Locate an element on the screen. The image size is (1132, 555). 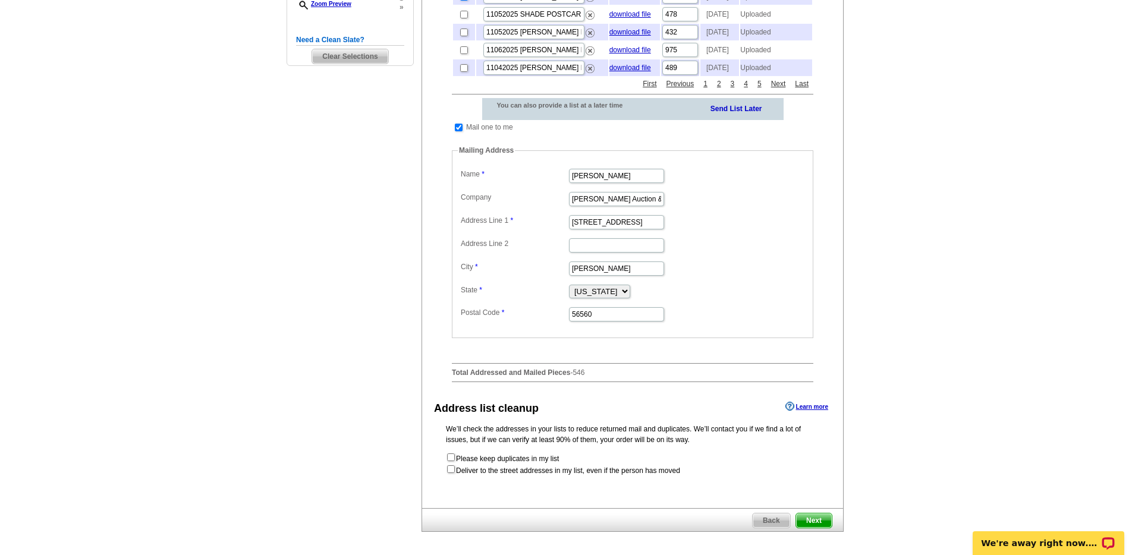
label: Address Line 1 is located at coordinates (514, 221).